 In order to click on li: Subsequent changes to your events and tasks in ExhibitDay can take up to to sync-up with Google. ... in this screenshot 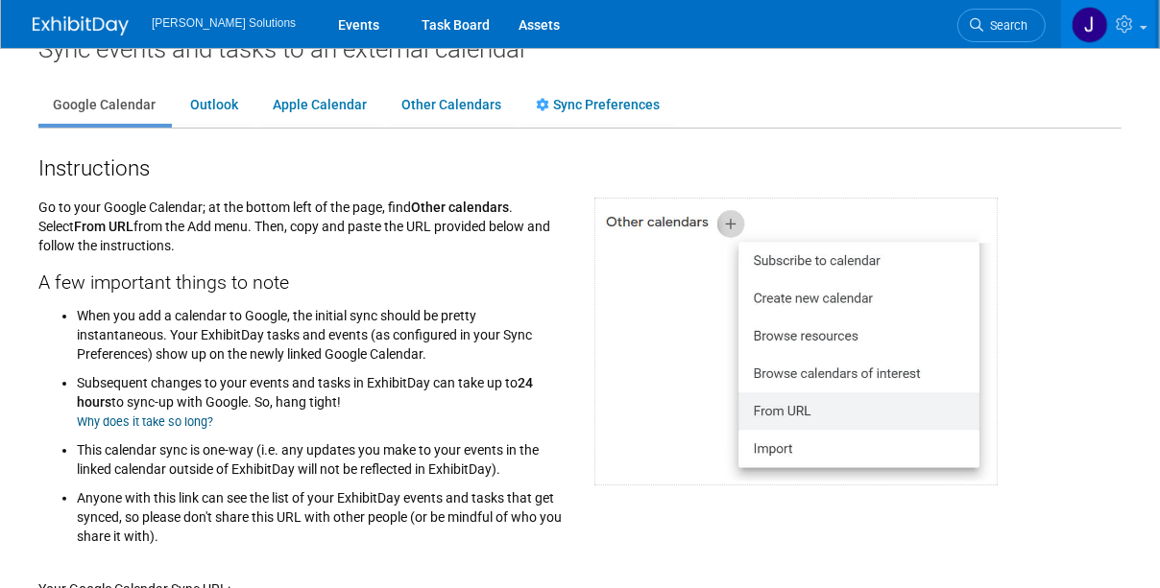, I will do `click(321, 397)`.